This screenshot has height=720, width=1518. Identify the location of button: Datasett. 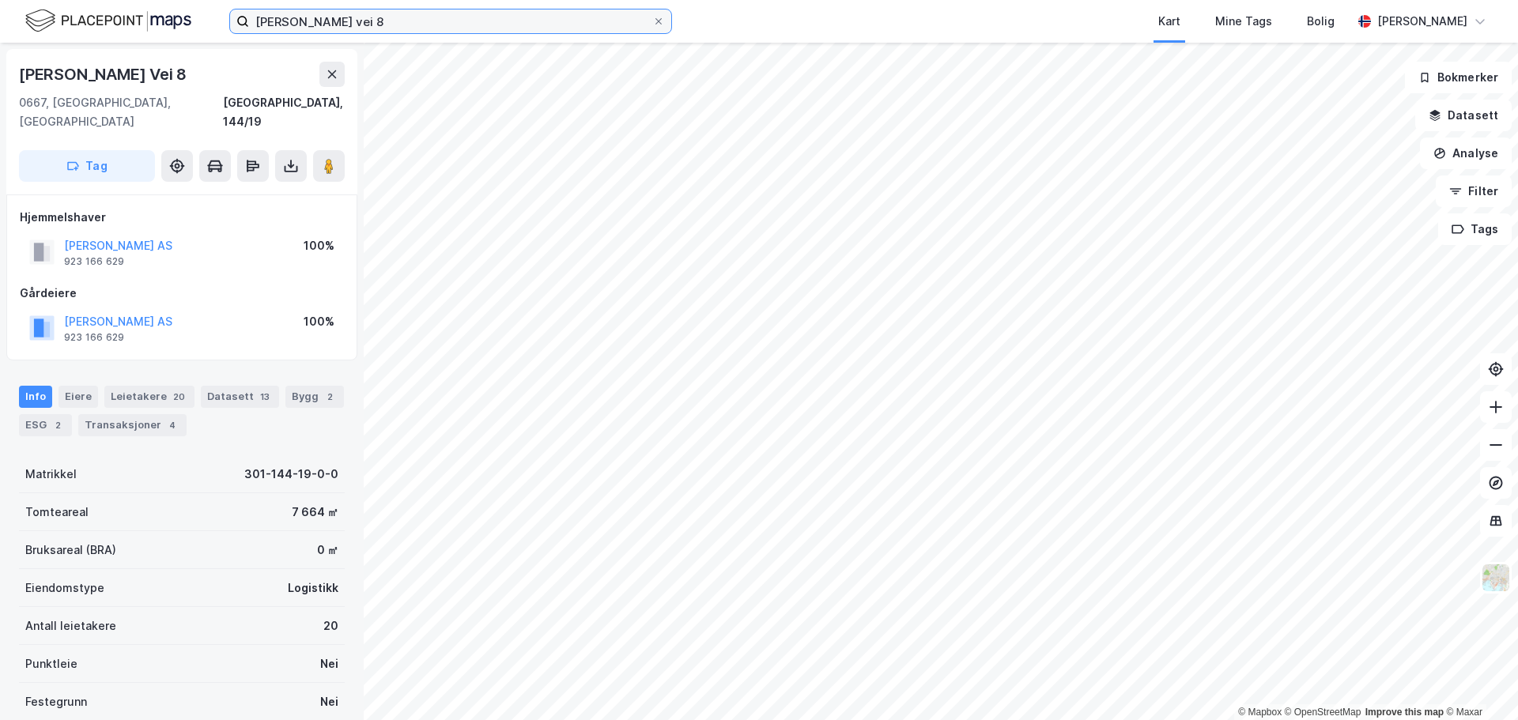
(1463, 115).